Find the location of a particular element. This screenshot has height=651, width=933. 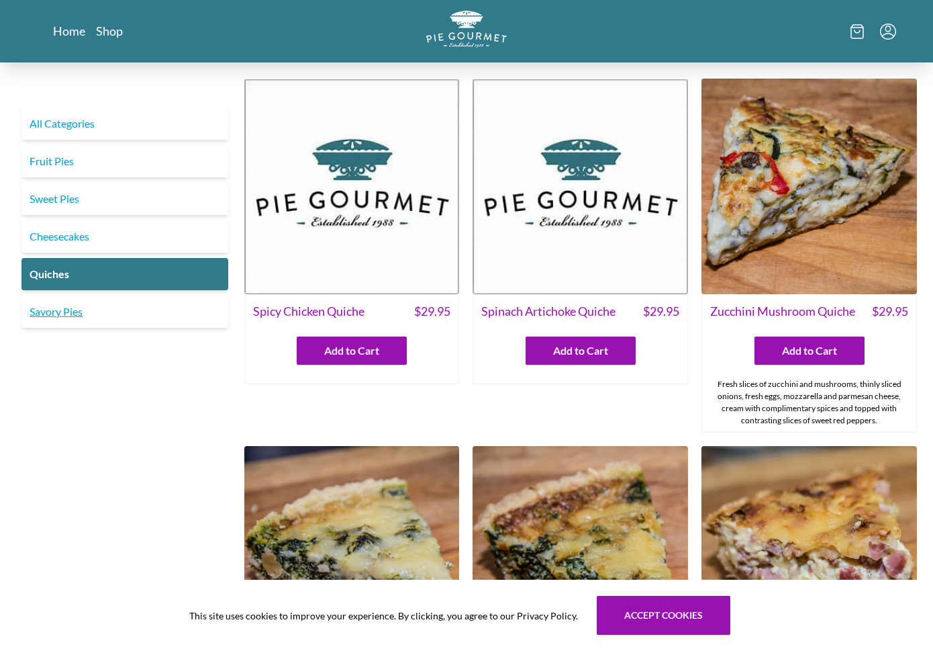

a: Savory Pies is located at coordinates (125, 312).